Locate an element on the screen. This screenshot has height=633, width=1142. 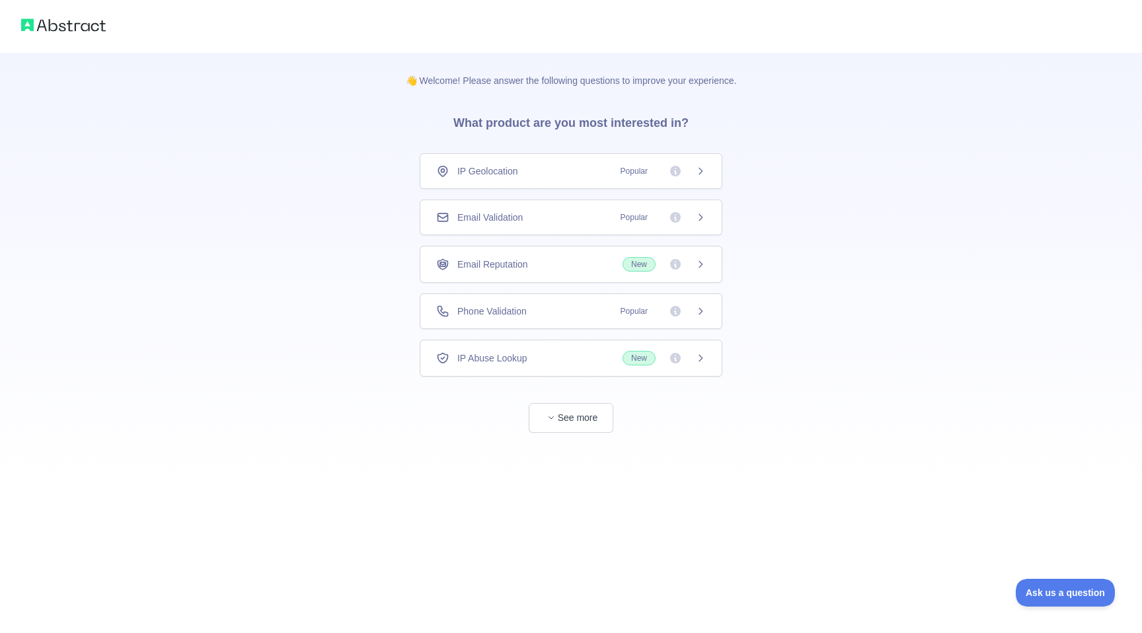
span: Email Validation is located at coordinates (490, 217).